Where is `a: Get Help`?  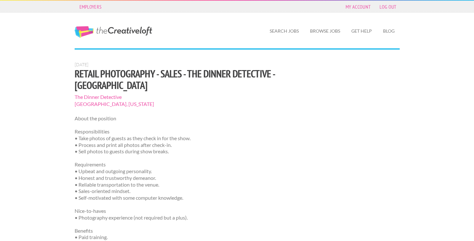 a: Get Help is located at coordinates (362, 31).